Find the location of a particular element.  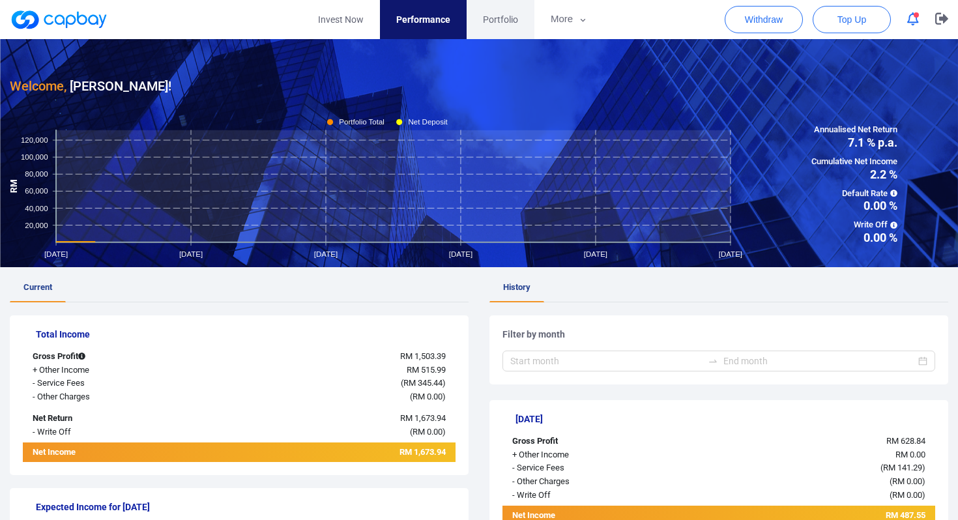

button: Top Up is located at coordinates (852, 20).